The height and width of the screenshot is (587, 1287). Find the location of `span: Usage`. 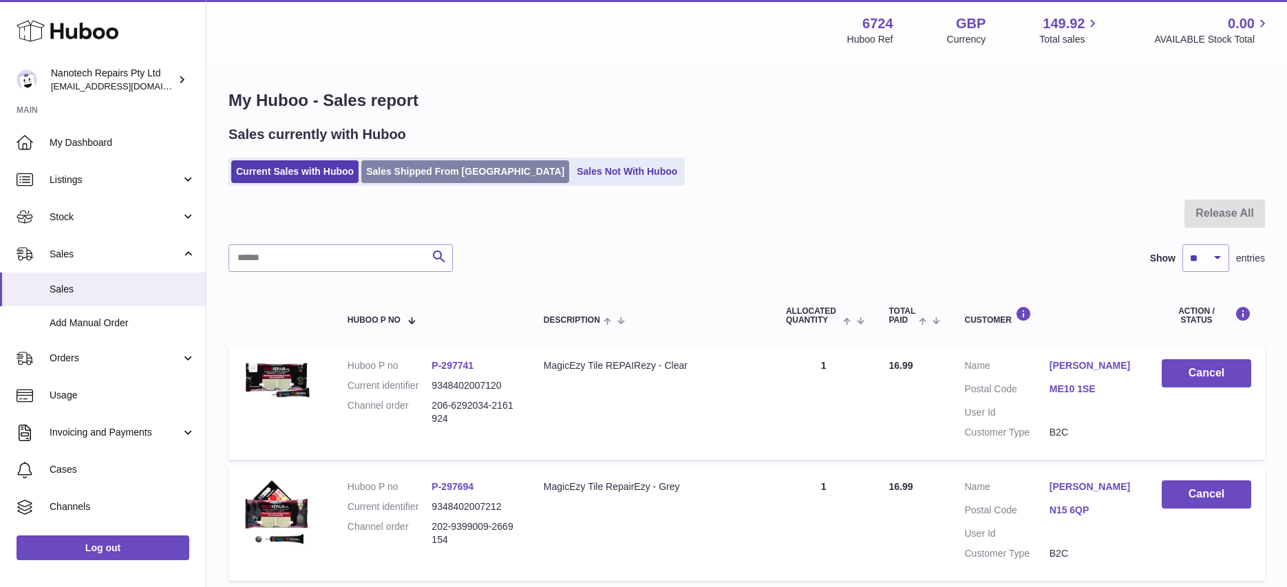

span: Usage is located at coordinates (122, 395).